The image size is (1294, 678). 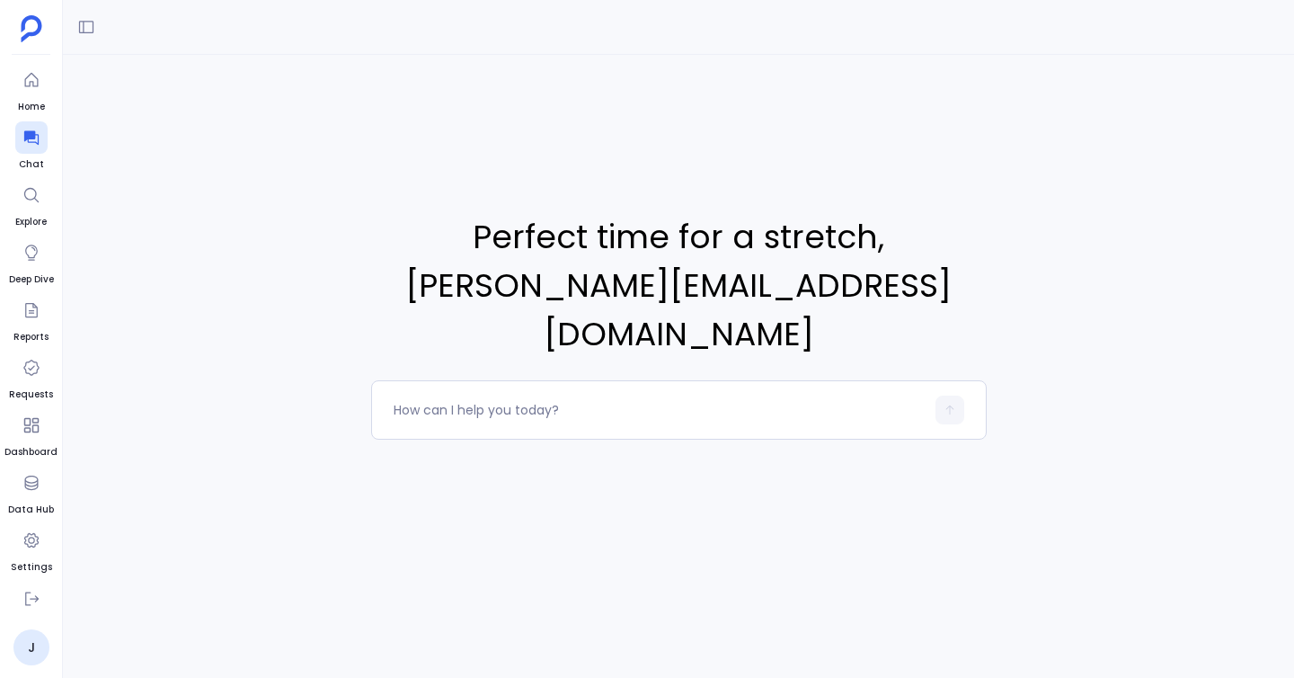 What do you see at coordinates (31, 395) in the screenshot?
I see `span: Requests` at bounding box center [31, 395].